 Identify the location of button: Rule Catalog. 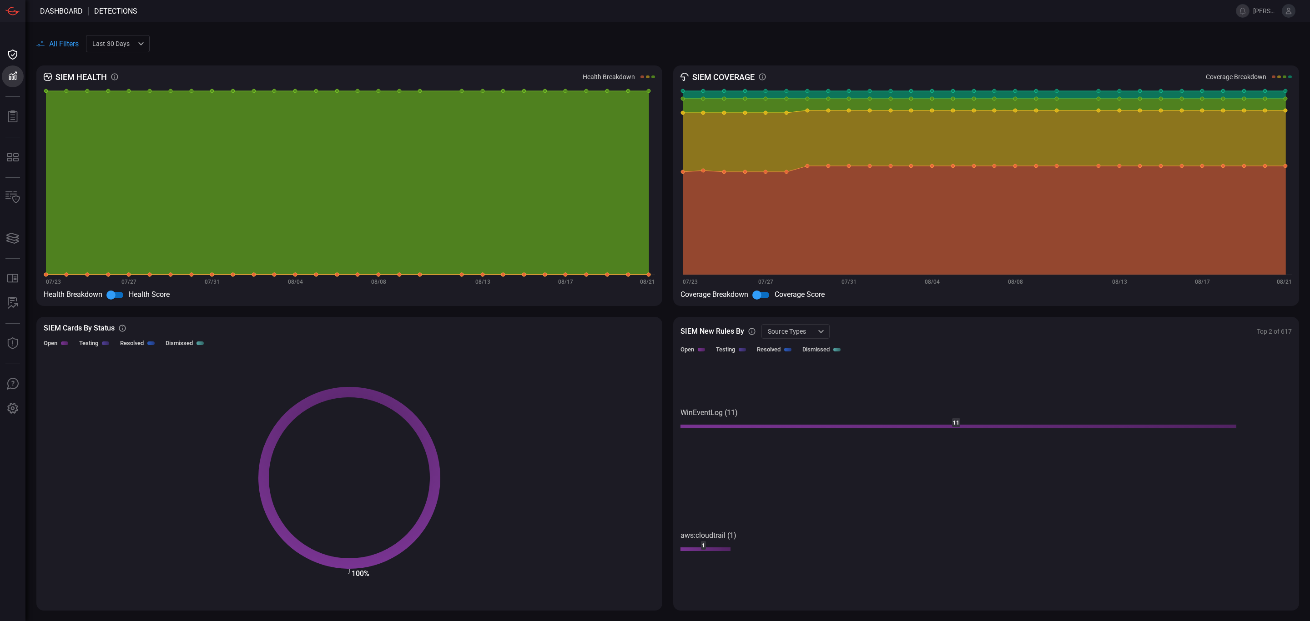
(13, 279).